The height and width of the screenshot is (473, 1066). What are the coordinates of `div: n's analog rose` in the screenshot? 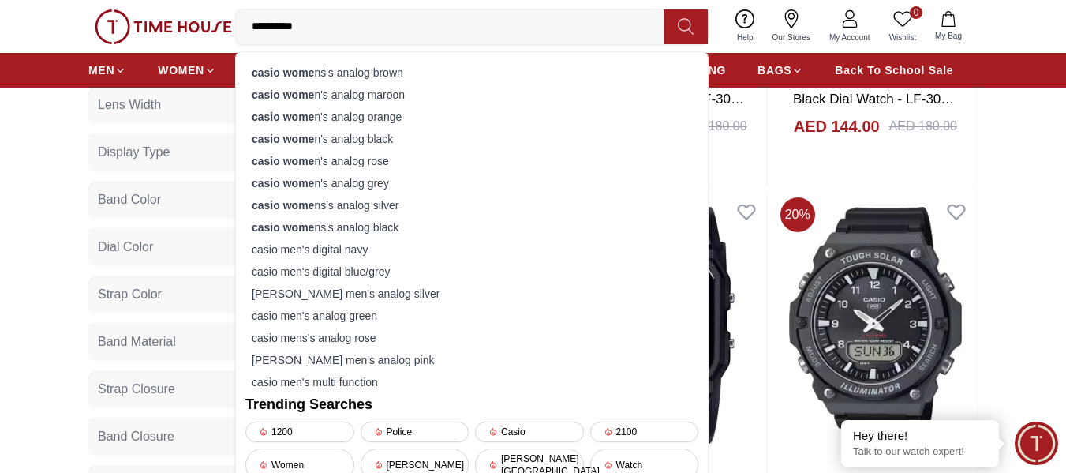 It's located at (472, 161).